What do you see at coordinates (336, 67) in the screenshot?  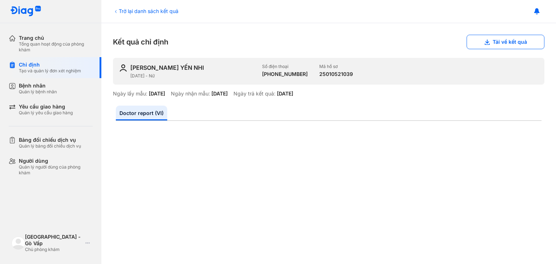 I see `div: Mã hồ sơ` at bounding box center [336, 67].